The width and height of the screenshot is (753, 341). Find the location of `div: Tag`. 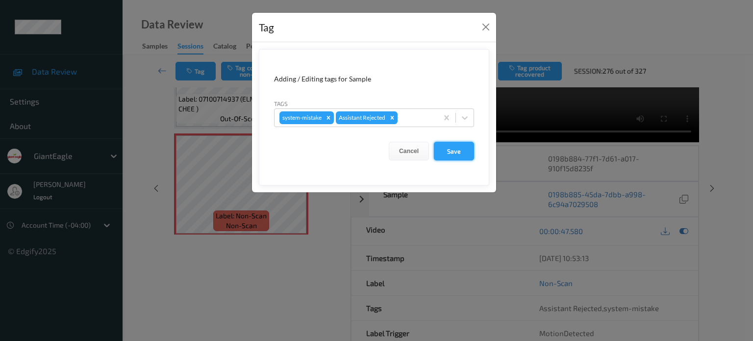

div: Tag is located at coordinates (266, 27).